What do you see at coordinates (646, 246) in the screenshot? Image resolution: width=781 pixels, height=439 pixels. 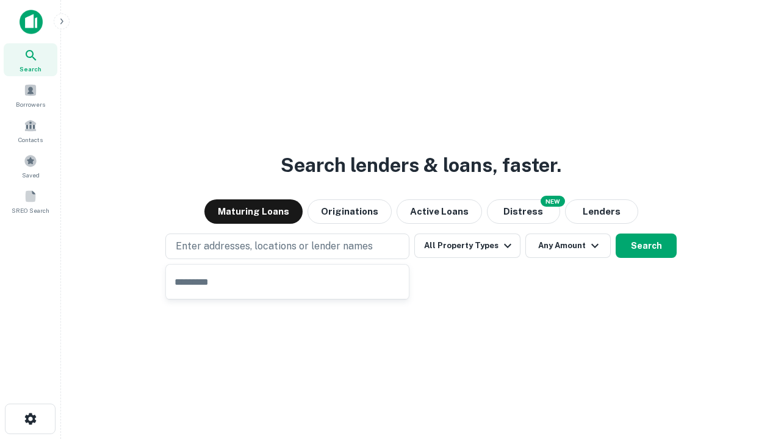 I see `button: Search` at bounding box center [646, 246].